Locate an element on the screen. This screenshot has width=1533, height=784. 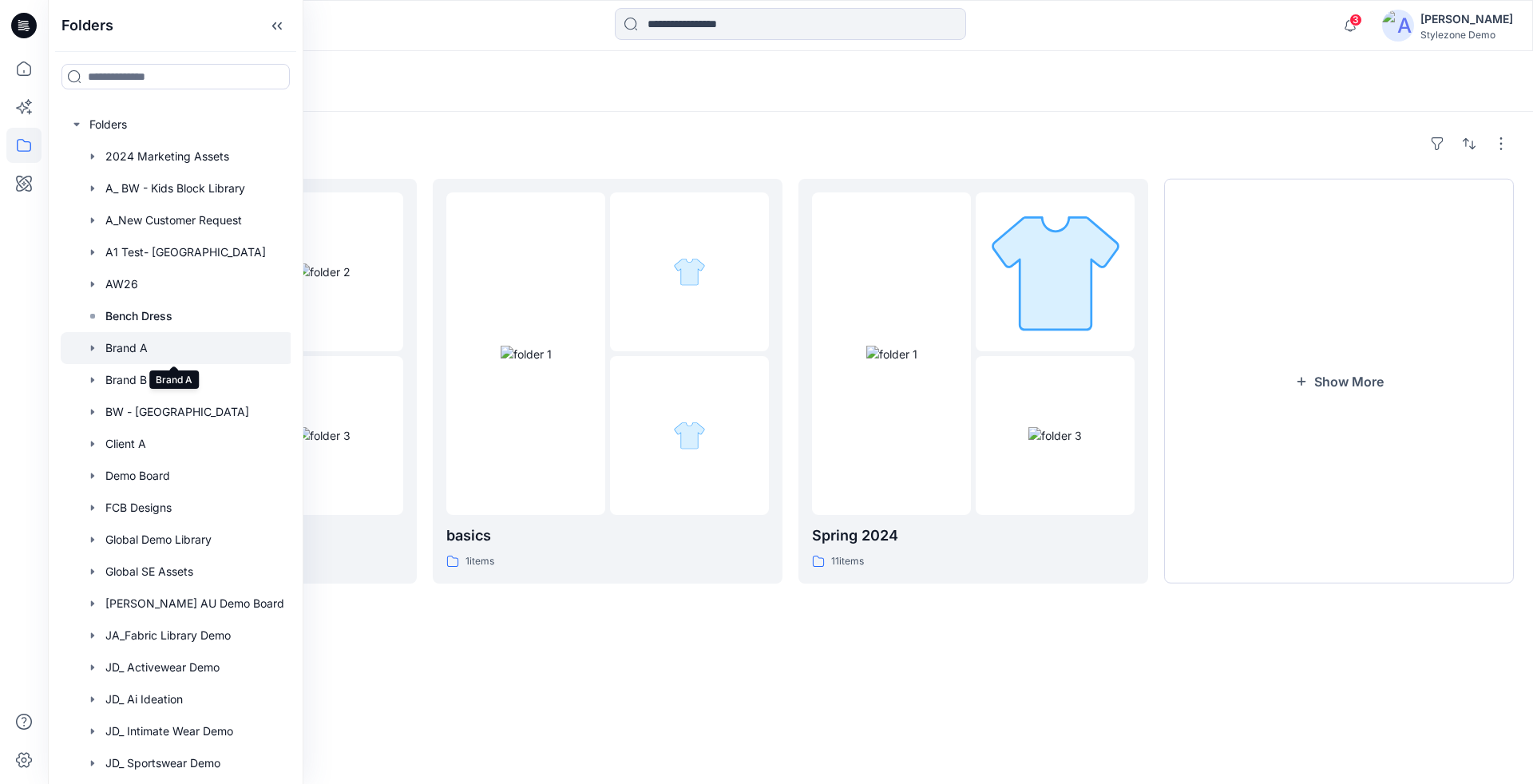
img: avatar is located at coordinates (1398, 26).